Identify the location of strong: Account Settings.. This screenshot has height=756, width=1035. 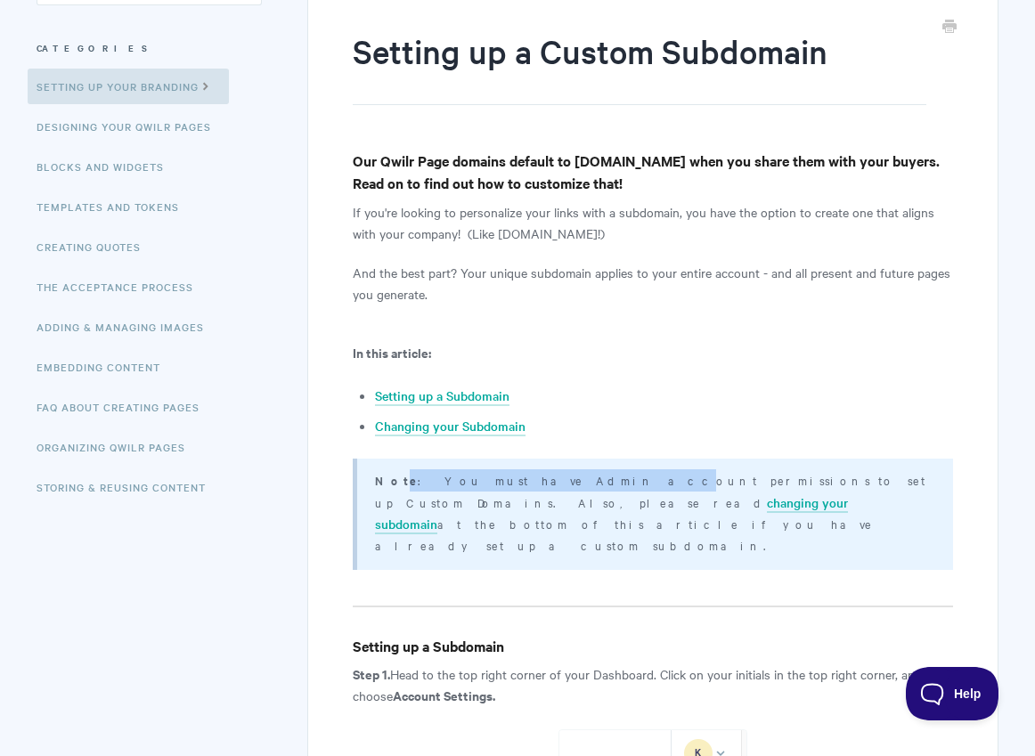
(443, 694).